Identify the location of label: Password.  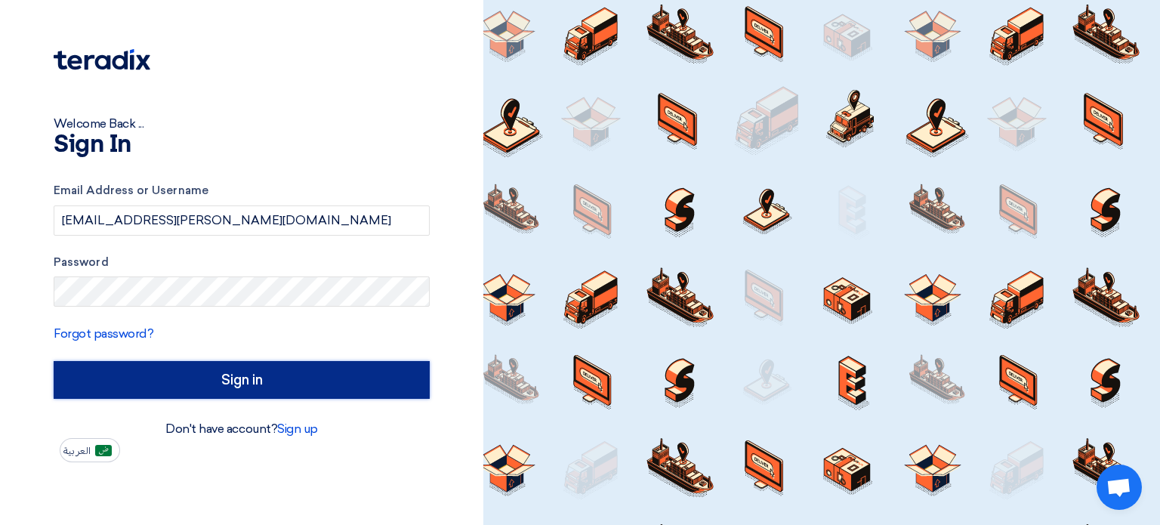
(242, 262).